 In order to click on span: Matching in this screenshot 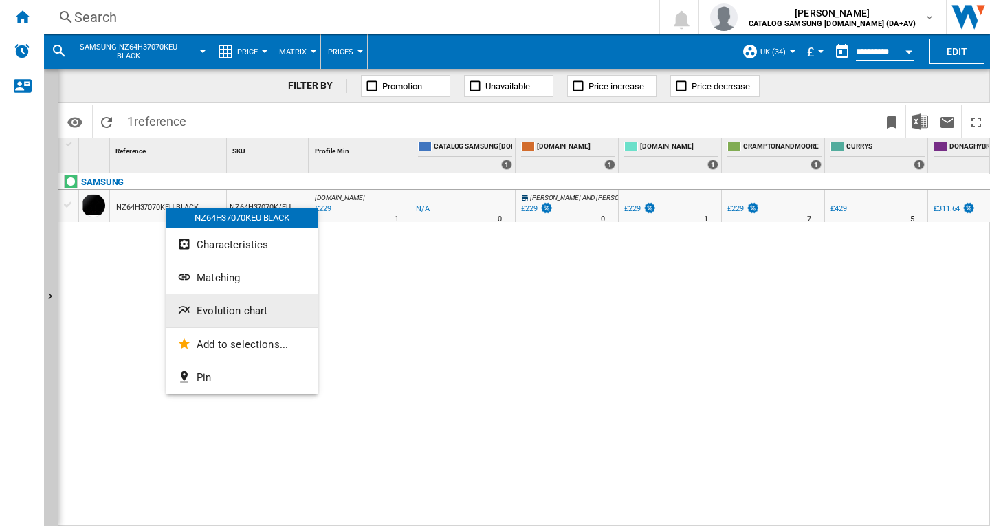, I will do `click(218, 278)`.